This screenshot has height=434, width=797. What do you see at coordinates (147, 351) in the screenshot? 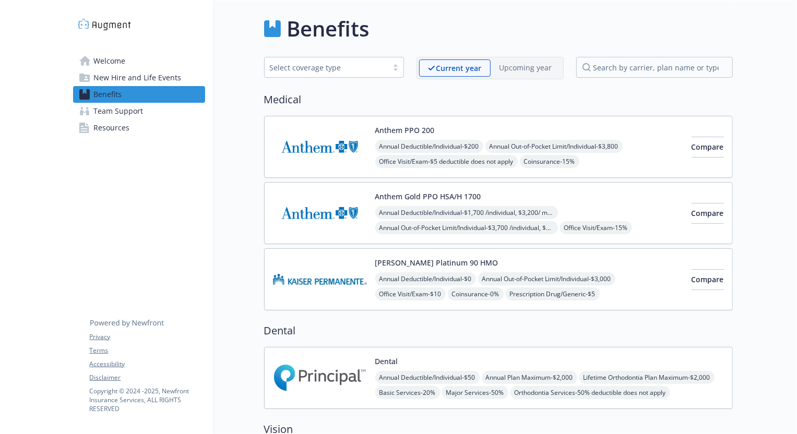
I see `a: Terms` at bounding box center [147, 351].